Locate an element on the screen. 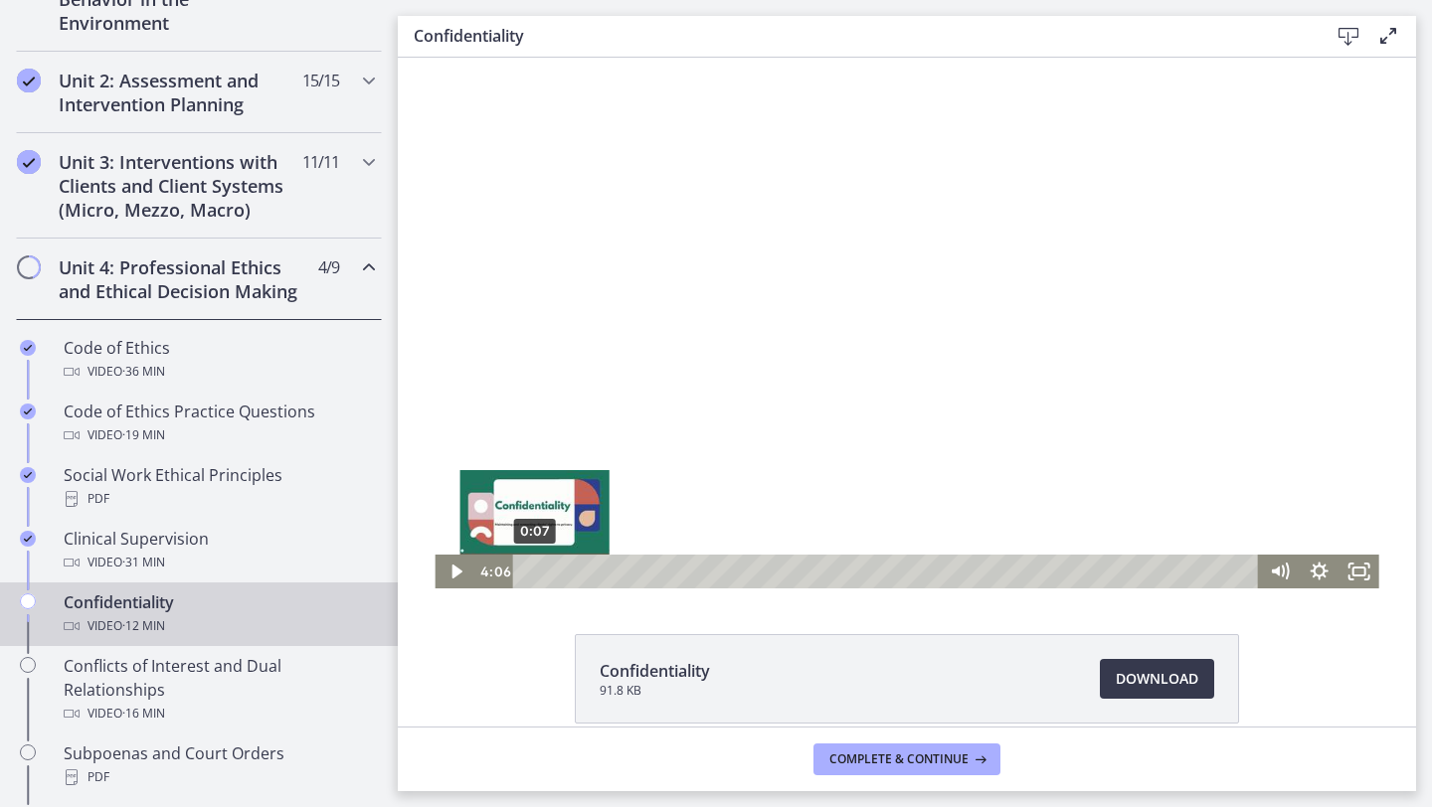 Image resolution: width=1432 pixels, height=807 pixels. button: Mute is located at coordinates (882, 514).